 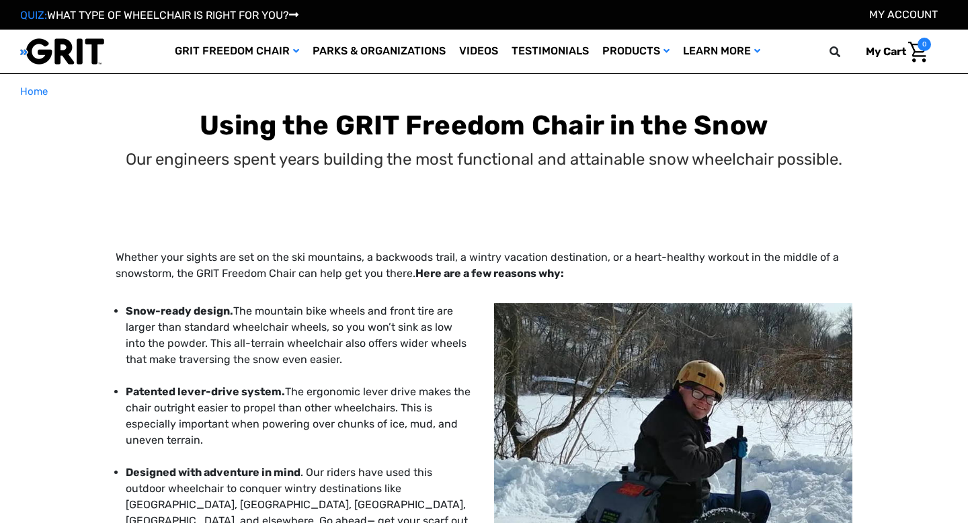 What do you see at coordinates (903, 14) in the screenshot?
I see `a: Account` at bounding box center [903, 14].